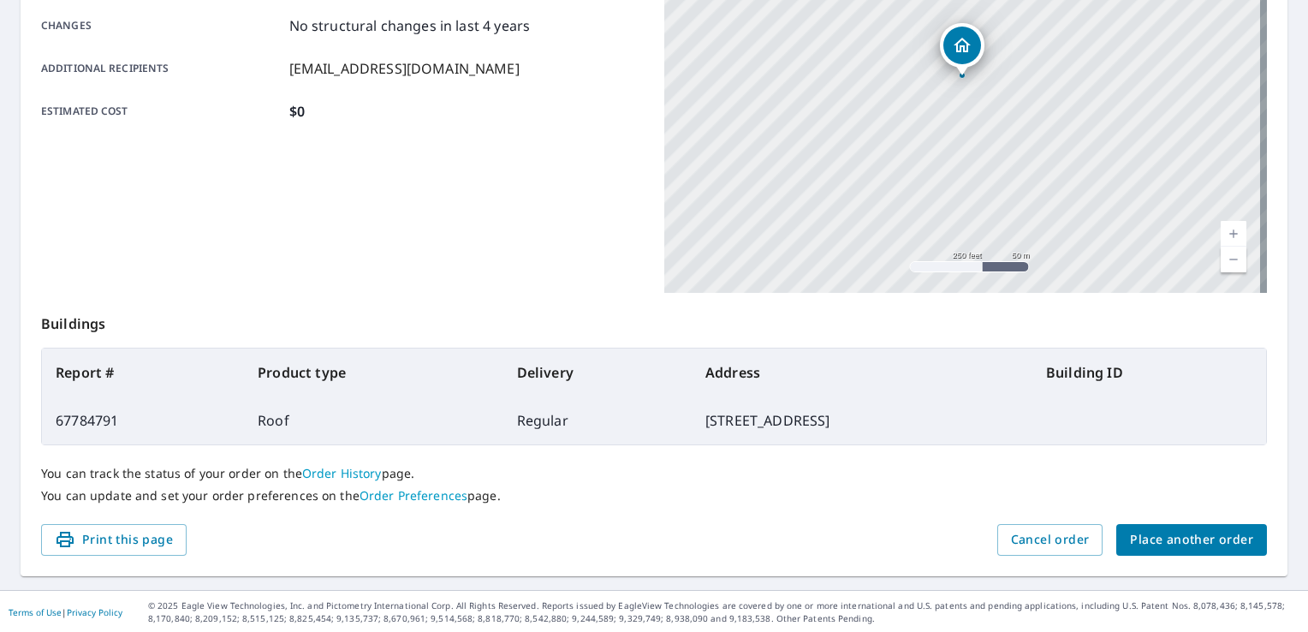  I want to click on a: Current Level 17, Zoom In, so click(1233, 234).